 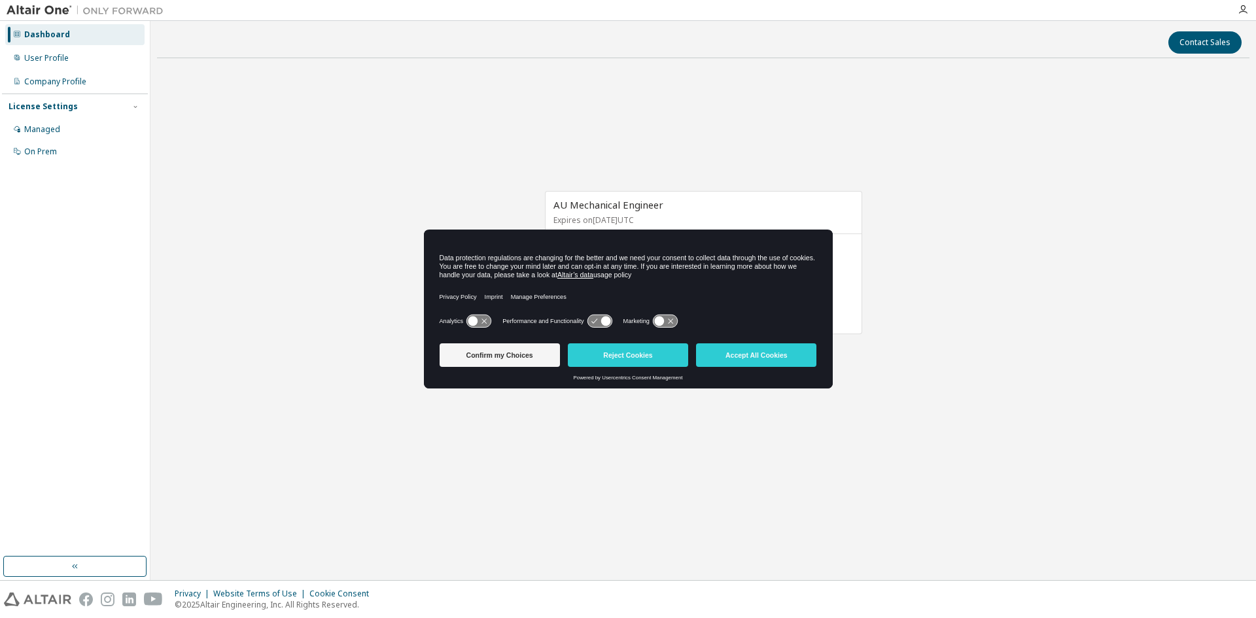 I want to click on img: facebook.svg, so click(x=86, y=599).